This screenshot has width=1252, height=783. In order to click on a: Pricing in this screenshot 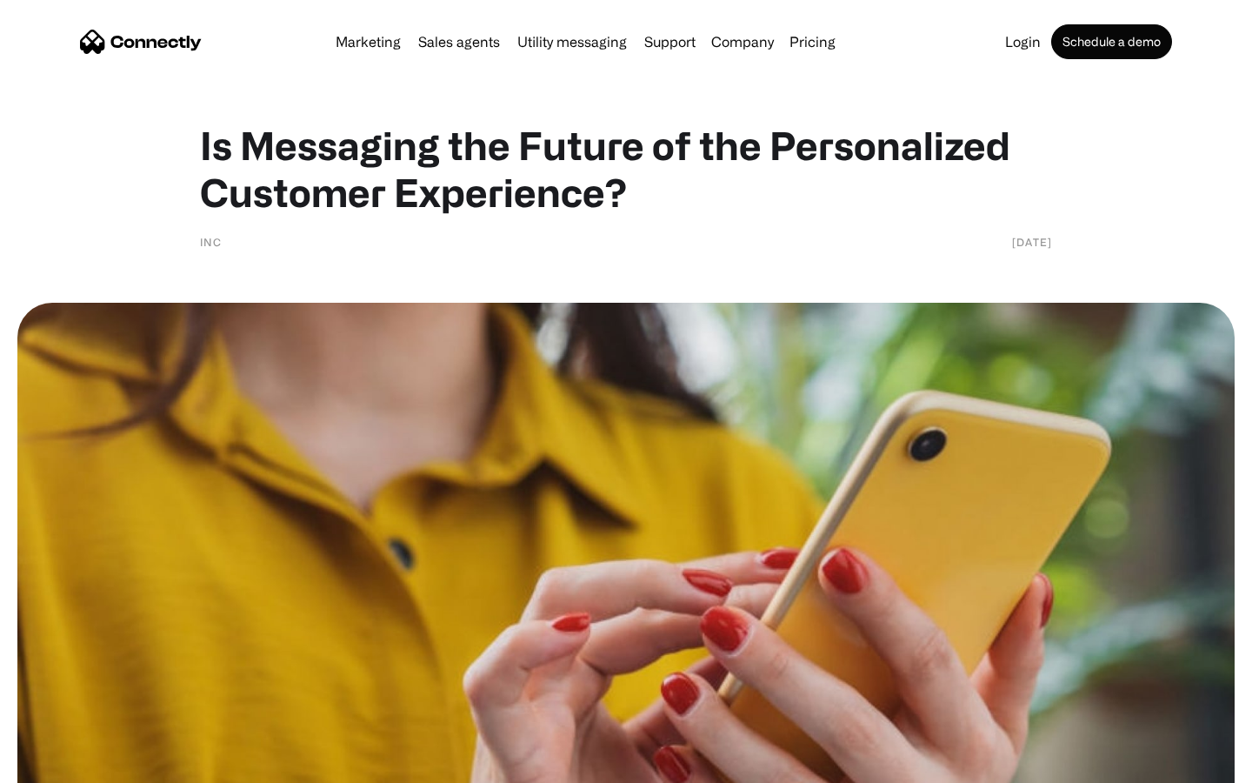, I will do `click(812, 42)`.